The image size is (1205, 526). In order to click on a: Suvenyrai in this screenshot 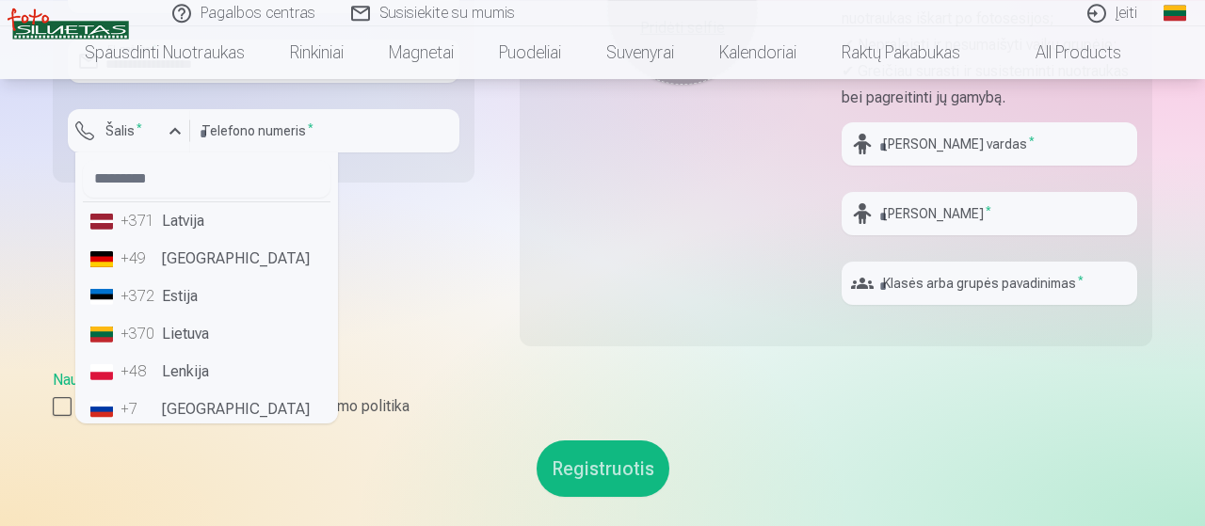, I will do `click(640, 53)`.